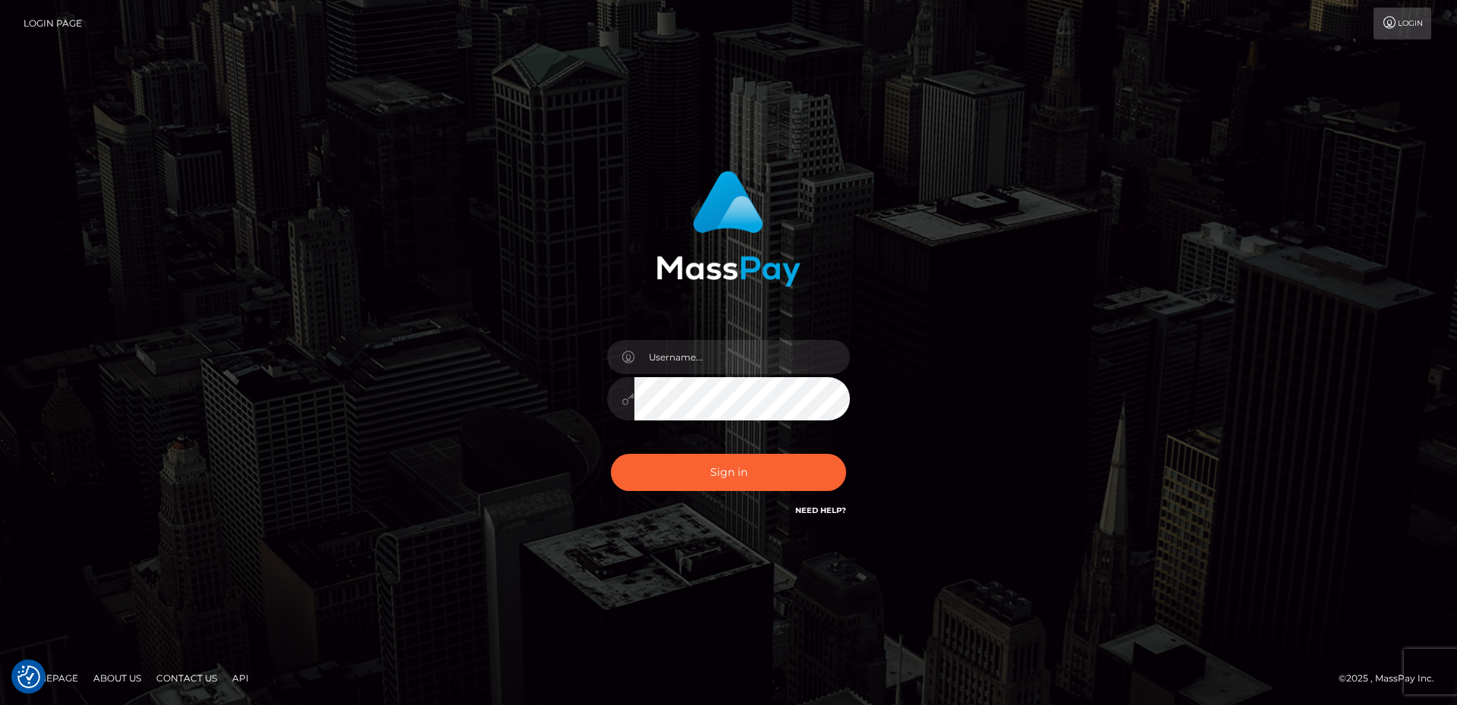 The width and height of the screenshot is (1457, 705). What do you see at coordinates (29, 677) in the screenshot?
I see `img: Revisit consent button` at bounding box center [29, 677].